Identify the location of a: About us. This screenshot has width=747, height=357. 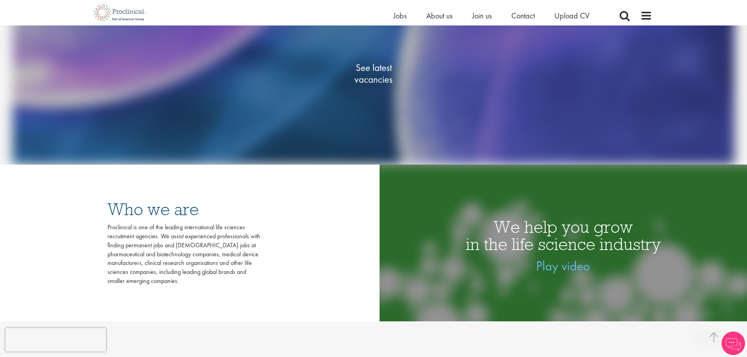
(439, 16).